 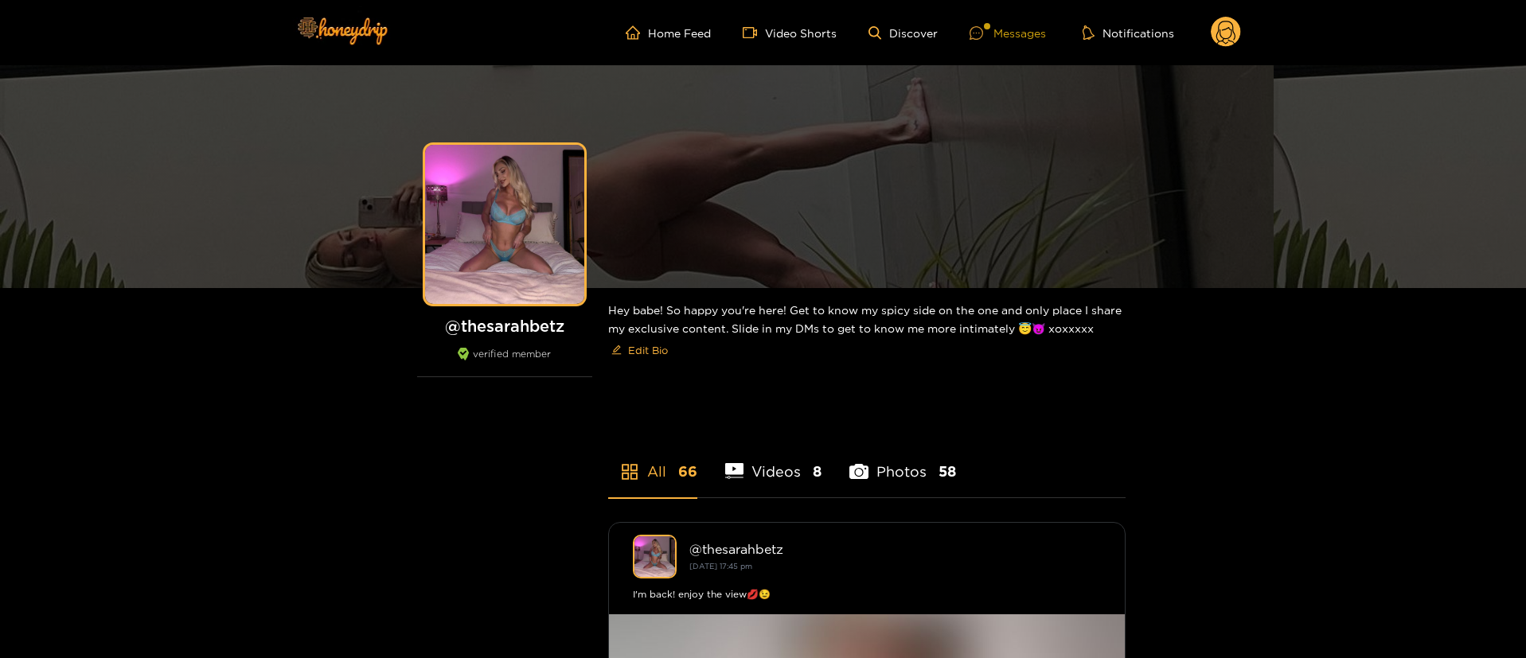 What do you see at coordinates (654, 556) in the screenshot?
I see `img: thesarahbetz` at bounding box center [654, 556].